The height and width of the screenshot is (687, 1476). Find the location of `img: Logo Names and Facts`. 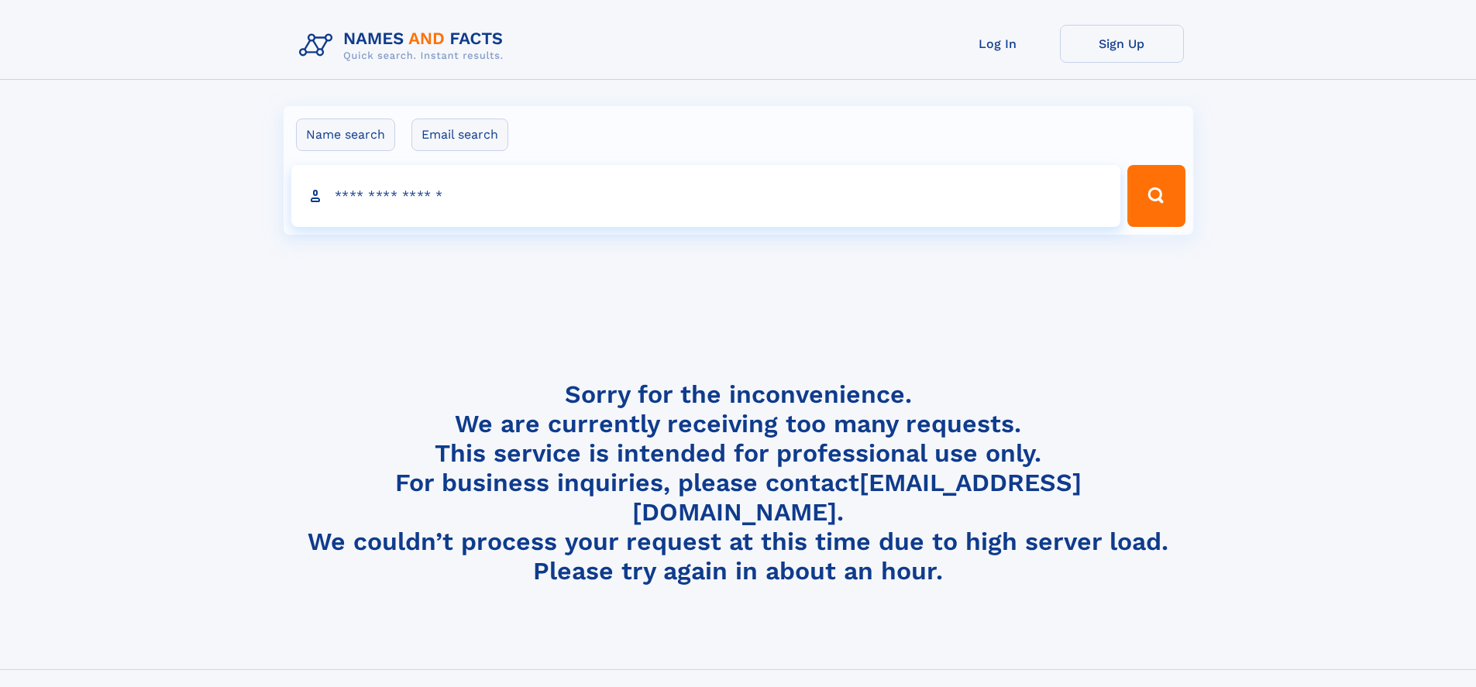

img: Logo Names and Facts is located at coordinates (405, 46).